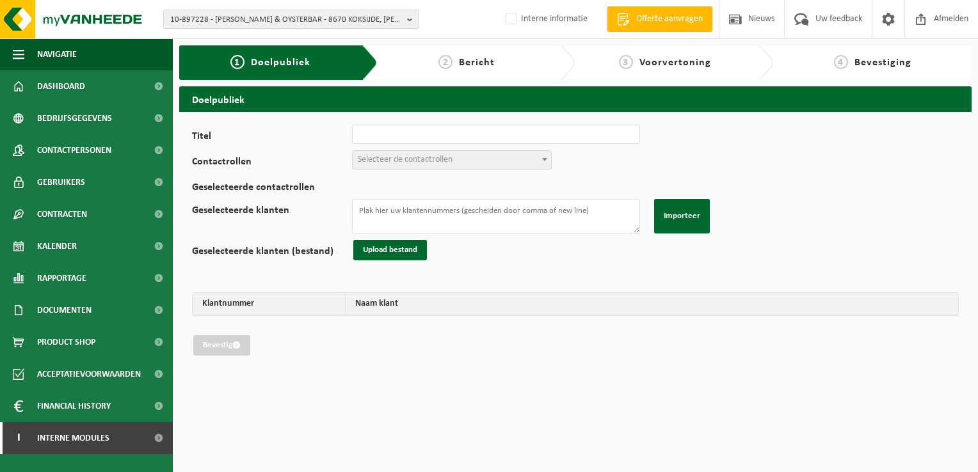 This screenshot has width=978, height=472. What do you see at coordinates (280, 63) in the screenshot?
I see `span: Doelpubliek` at bounding box center [280, 63].